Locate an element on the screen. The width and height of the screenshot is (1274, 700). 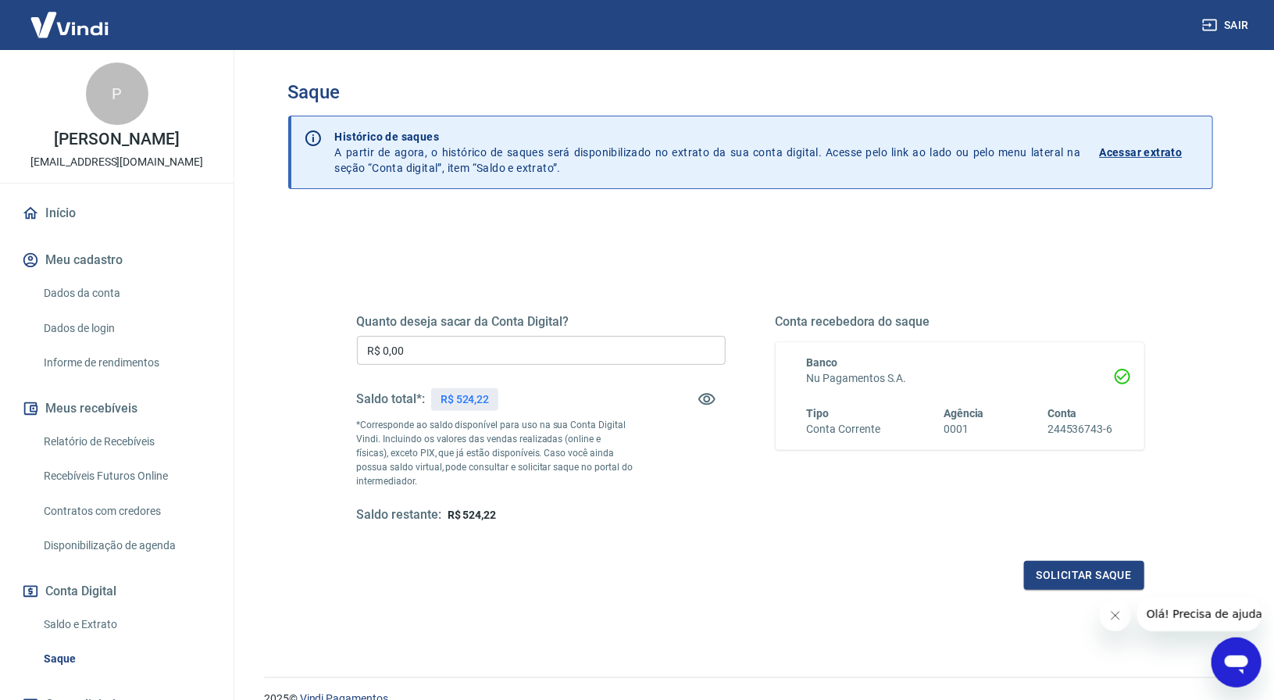
button: Meu cadastro is located at coordinates (116, 260).